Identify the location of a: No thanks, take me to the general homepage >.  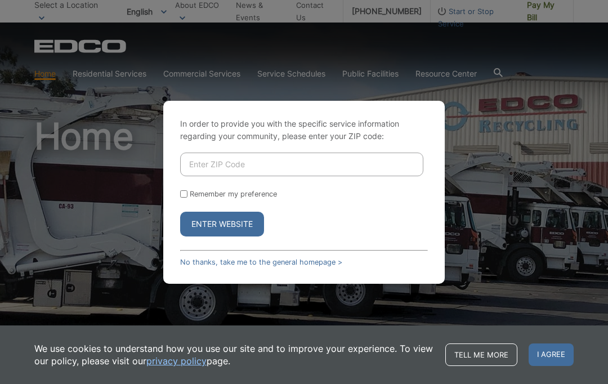
(261, 262).